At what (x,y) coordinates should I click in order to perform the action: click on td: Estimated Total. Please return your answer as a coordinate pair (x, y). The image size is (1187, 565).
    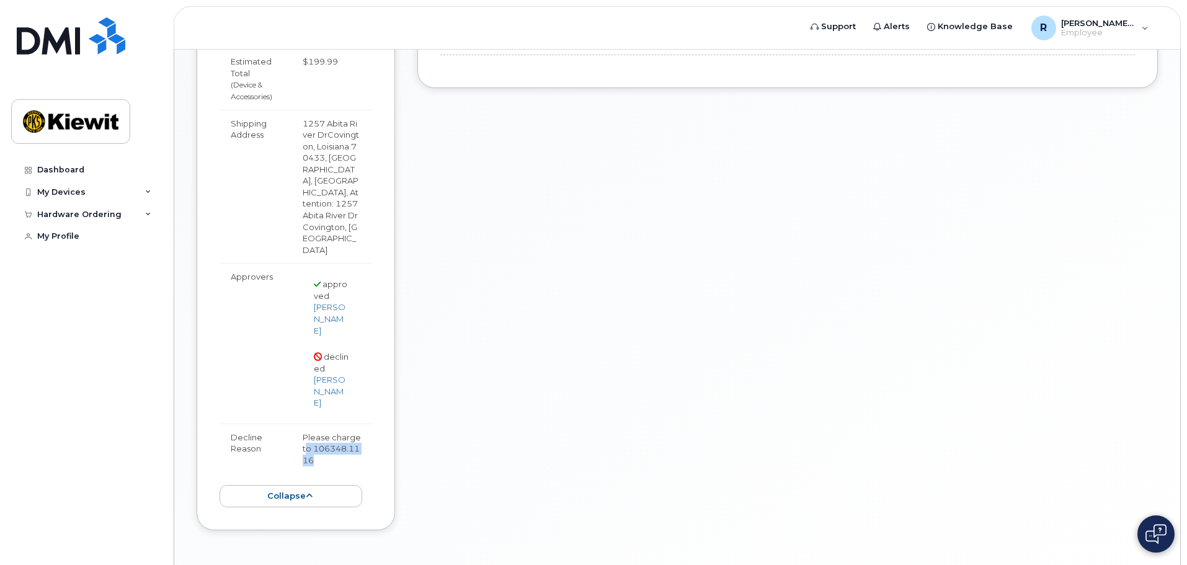
    Looking at the image, I should click on (256, 78).